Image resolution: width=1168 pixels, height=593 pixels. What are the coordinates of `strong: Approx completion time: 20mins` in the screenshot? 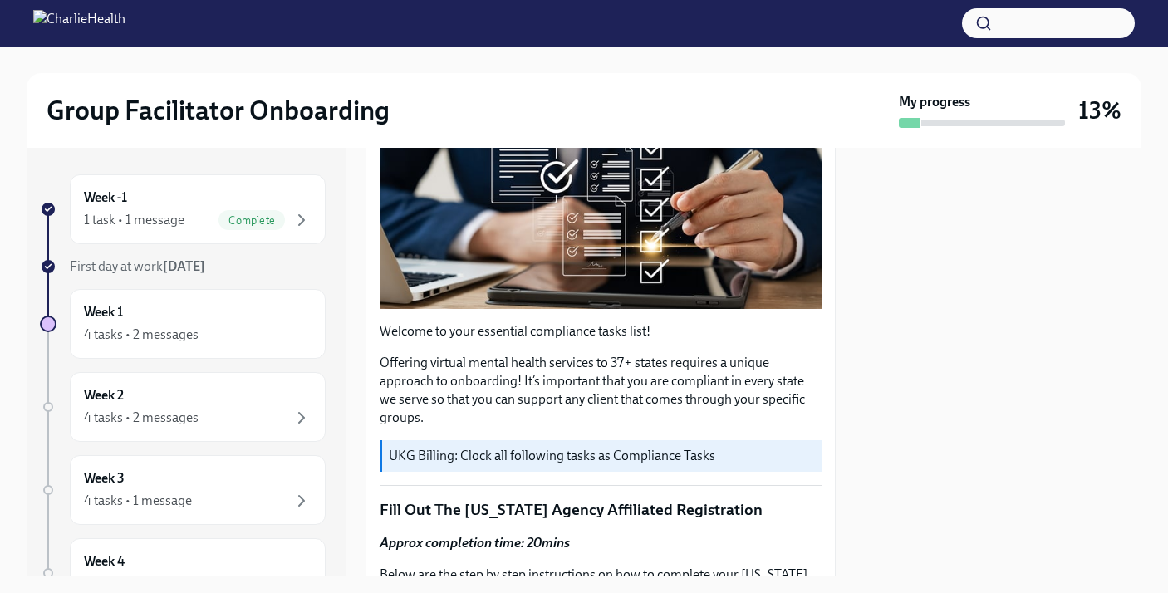 It's located at (475, 543).